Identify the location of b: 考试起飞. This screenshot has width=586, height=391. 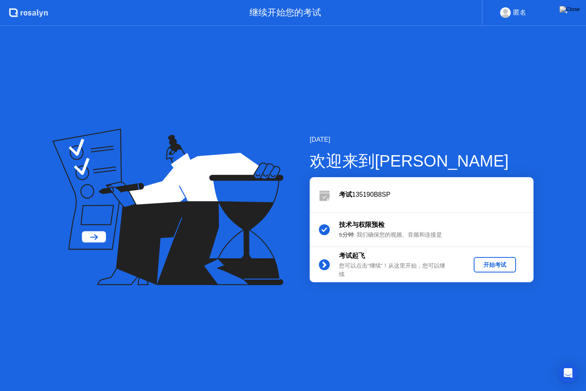
(352, 255).